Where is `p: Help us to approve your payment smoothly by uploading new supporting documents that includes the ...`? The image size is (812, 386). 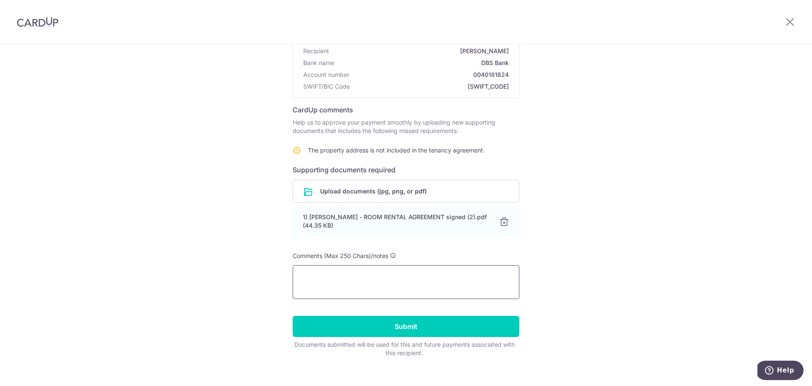 p: Help us to approve your payment smoothly by uploading new supporting documents that includes the ... is located at coordinates (406, 127).